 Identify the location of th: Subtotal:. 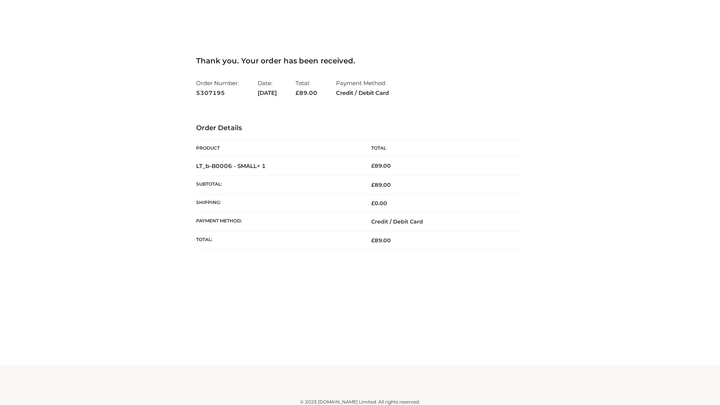
(278, 185).